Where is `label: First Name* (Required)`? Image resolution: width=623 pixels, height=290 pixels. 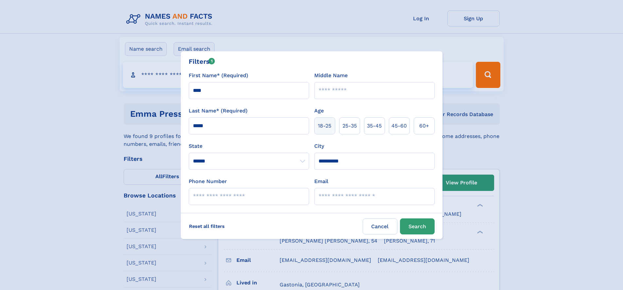
label: First Name* (Required) is located at coordinates (219, 76).